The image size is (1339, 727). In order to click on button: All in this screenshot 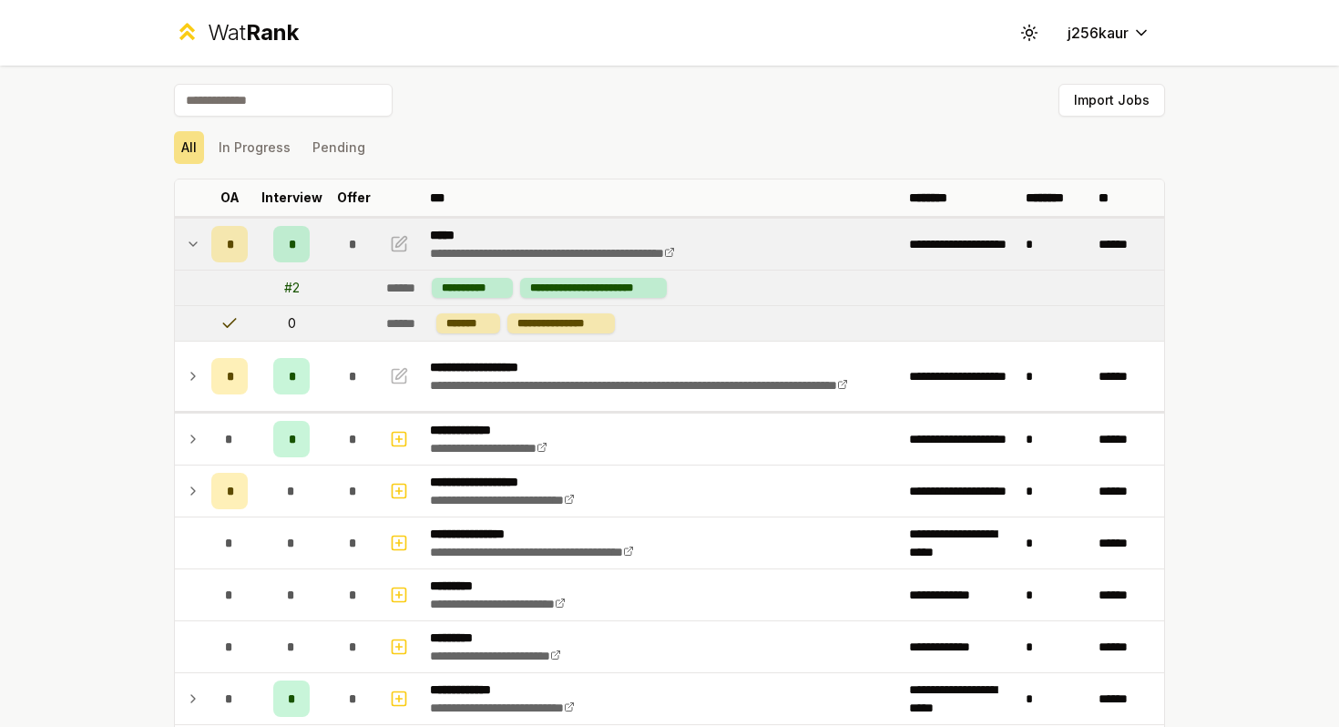, I will do `click(189, 148)`.